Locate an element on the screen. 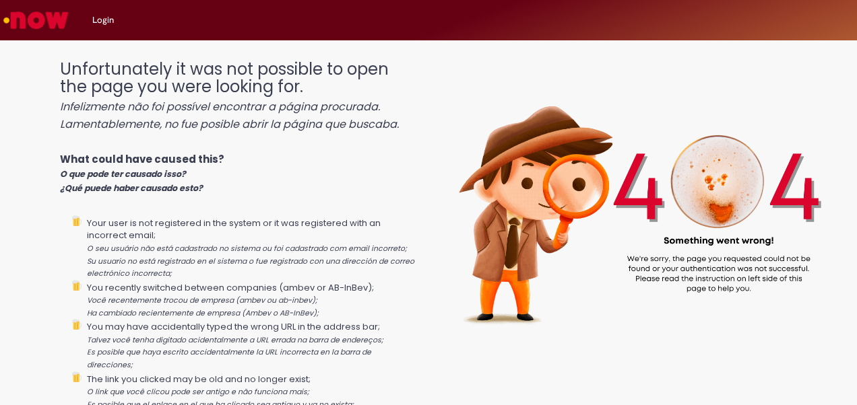  i: O seu usuário não está cadastrado no sistema ou foi cadastrado com email incorreto; is located at coordinates (246, 248).